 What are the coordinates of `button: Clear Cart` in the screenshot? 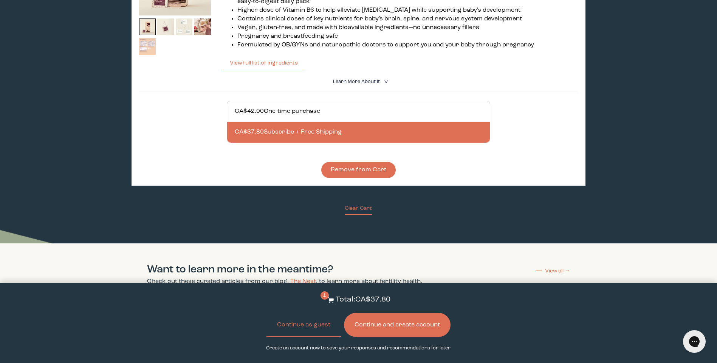 It's located at (358, 210).